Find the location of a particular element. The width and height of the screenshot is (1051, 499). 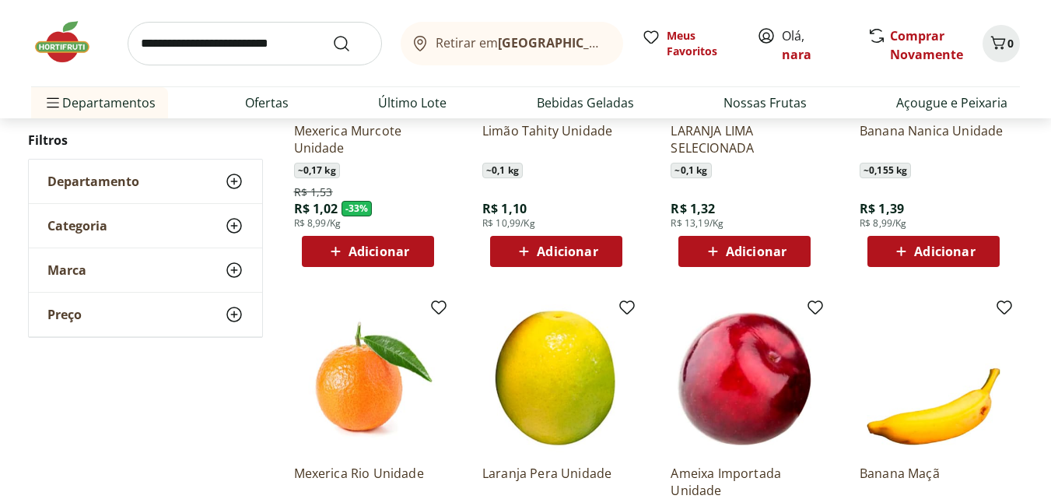

a: Ofertas is located at coordinates (267, 103).